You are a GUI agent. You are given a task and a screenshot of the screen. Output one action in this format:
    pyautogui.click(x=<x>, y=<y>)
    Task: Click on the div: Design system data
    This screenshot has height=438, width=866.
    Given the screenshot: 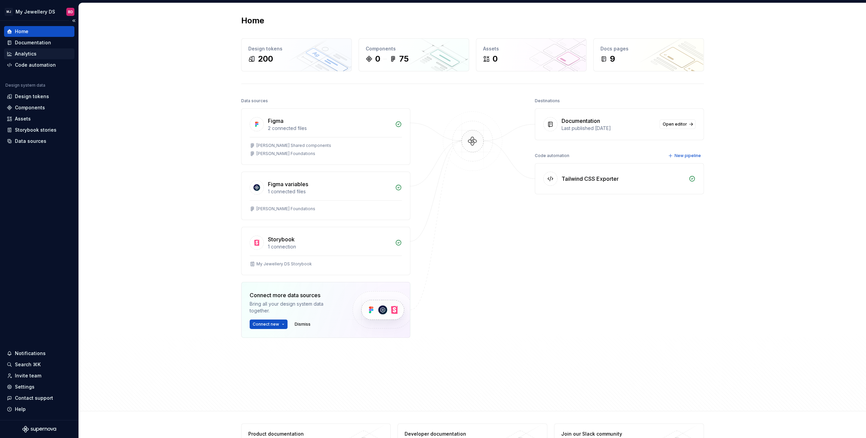 What is the action you would take?
    pyautogui.click(x=25, y=85)
    